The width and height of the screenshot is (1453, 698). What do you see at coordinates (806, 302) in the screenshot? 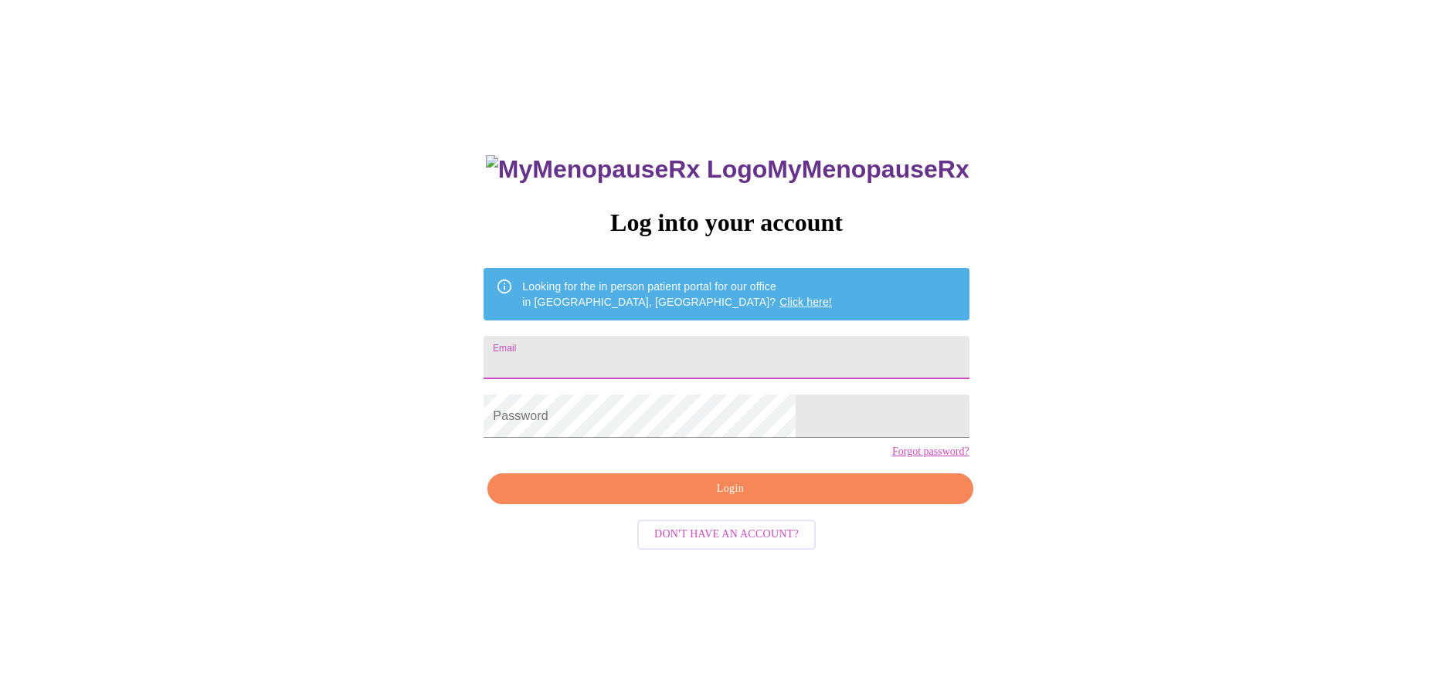
I see `a: Click here!` at bounding box center [806, 302].